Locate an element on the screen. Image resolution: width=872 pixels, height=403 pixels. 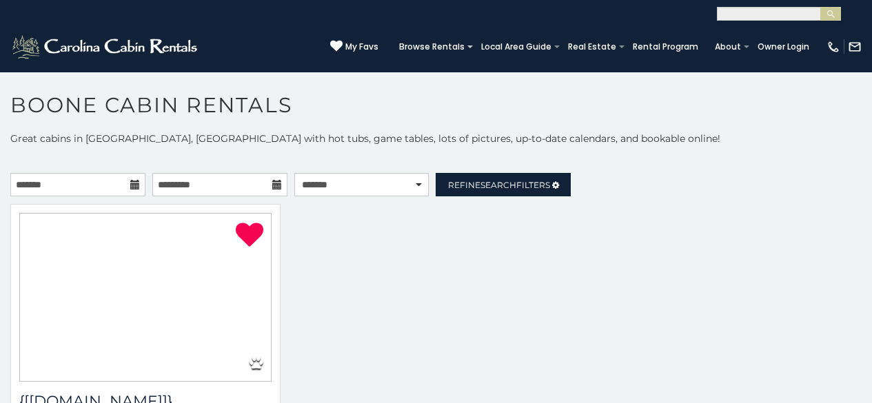
a: Rental Program is located at coordinates (665, 47).